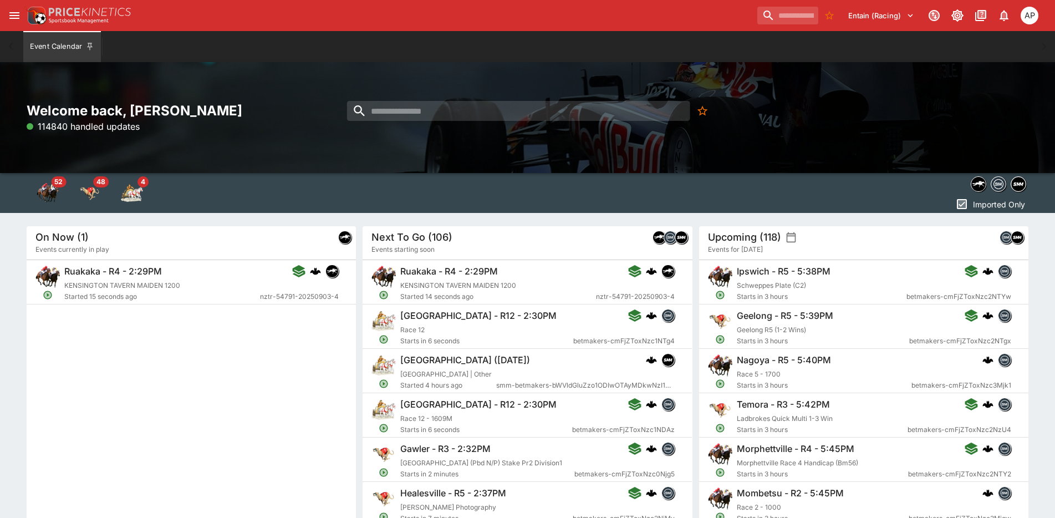 This screenshot has width=1055, height=518. Describe the element at coordinates (934, 16) in the screenshot. I see `button: Connected to PK` at that location.